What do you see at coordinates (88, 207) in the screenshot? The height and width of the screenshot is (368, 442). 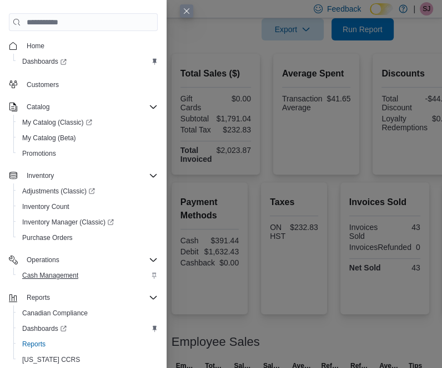 I see `button: Inventory Count` at bounding box center [88, 207].